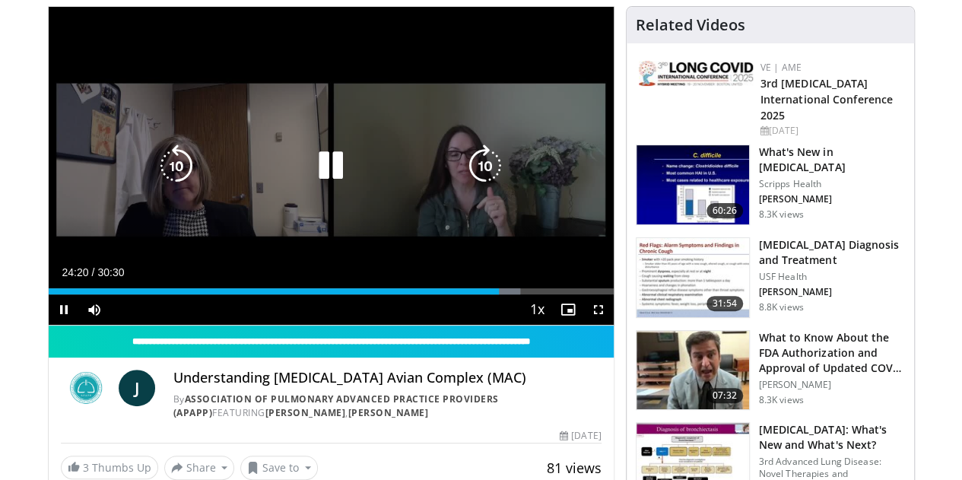 The image size is (962, 480). I want to click on img: 912d4c0c-18df-4adc-aa60-24f51820003e.150x105_q85_crop-smart_upscale.jpg, so click(693, 278).